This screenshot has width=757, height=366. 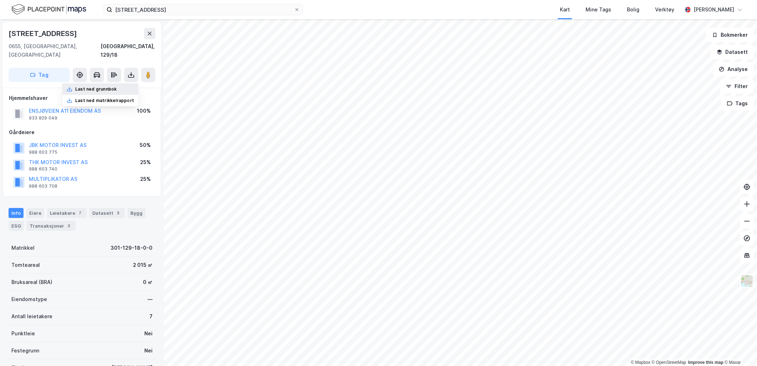 I want to click on div: Bruksareal (BRA), so click(x=32, y=282).